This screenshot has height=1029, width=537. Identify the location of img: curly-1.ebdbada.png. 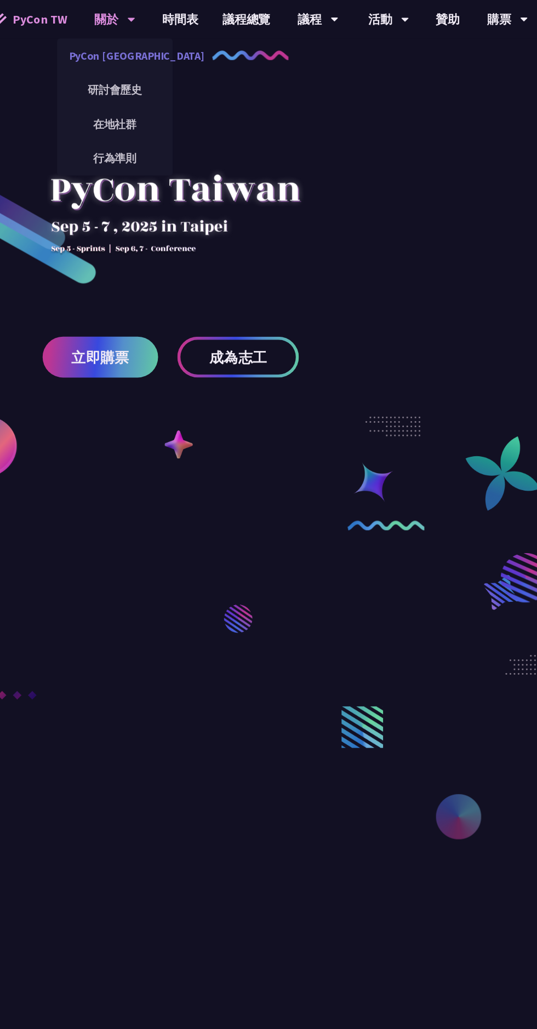
(255, 50).